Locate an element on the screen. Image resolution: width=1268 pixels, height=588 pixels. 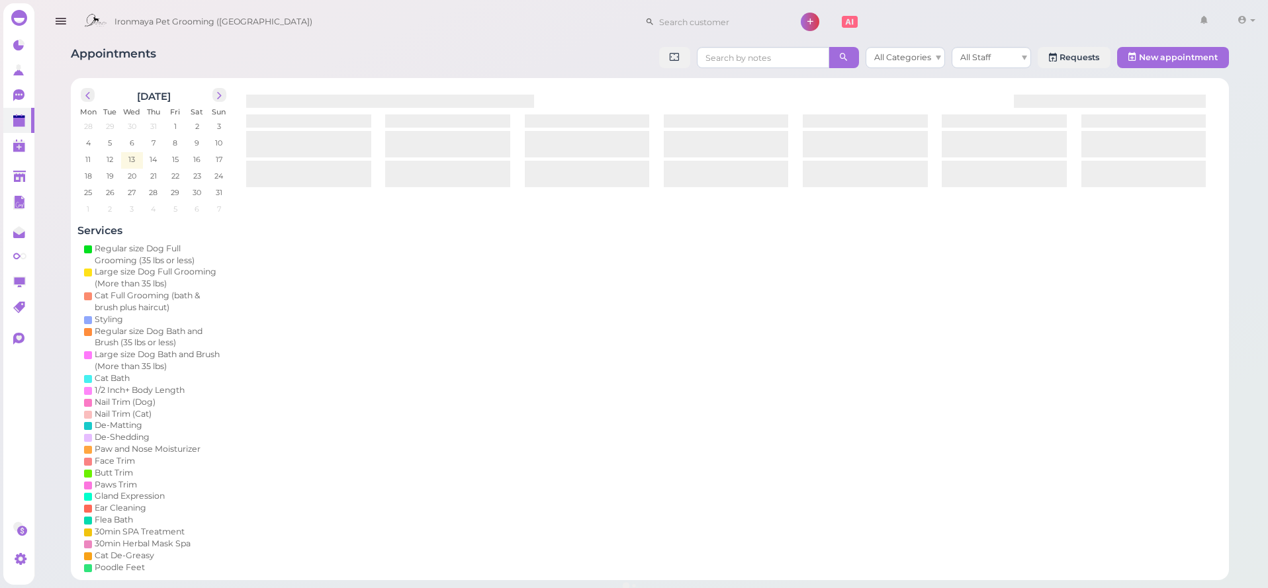
div: Large size Dog Full Grooming (More than 35 lbs) is located at coordinates (159, 278).